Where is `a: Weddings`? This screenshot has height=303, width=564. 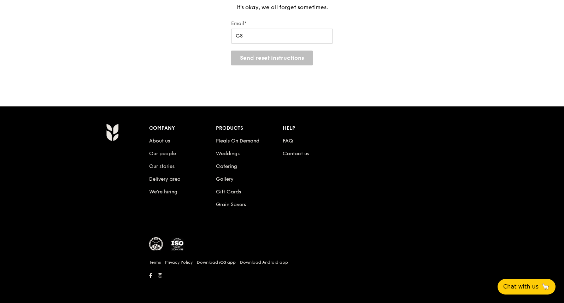
a: Weddings is located at coordinates (228, 153).